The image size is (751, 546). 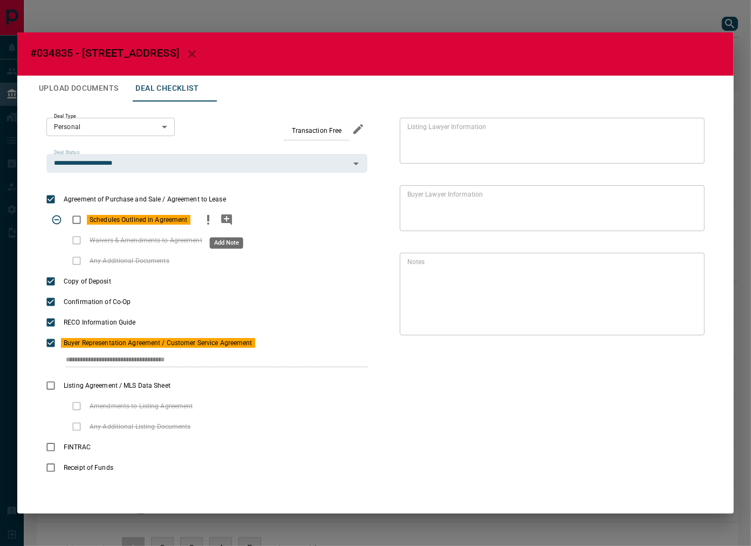 What do you see at coordinates (205, 360) in the screenshot?
I see `input: checklist input` at bounding box center [205, 360].